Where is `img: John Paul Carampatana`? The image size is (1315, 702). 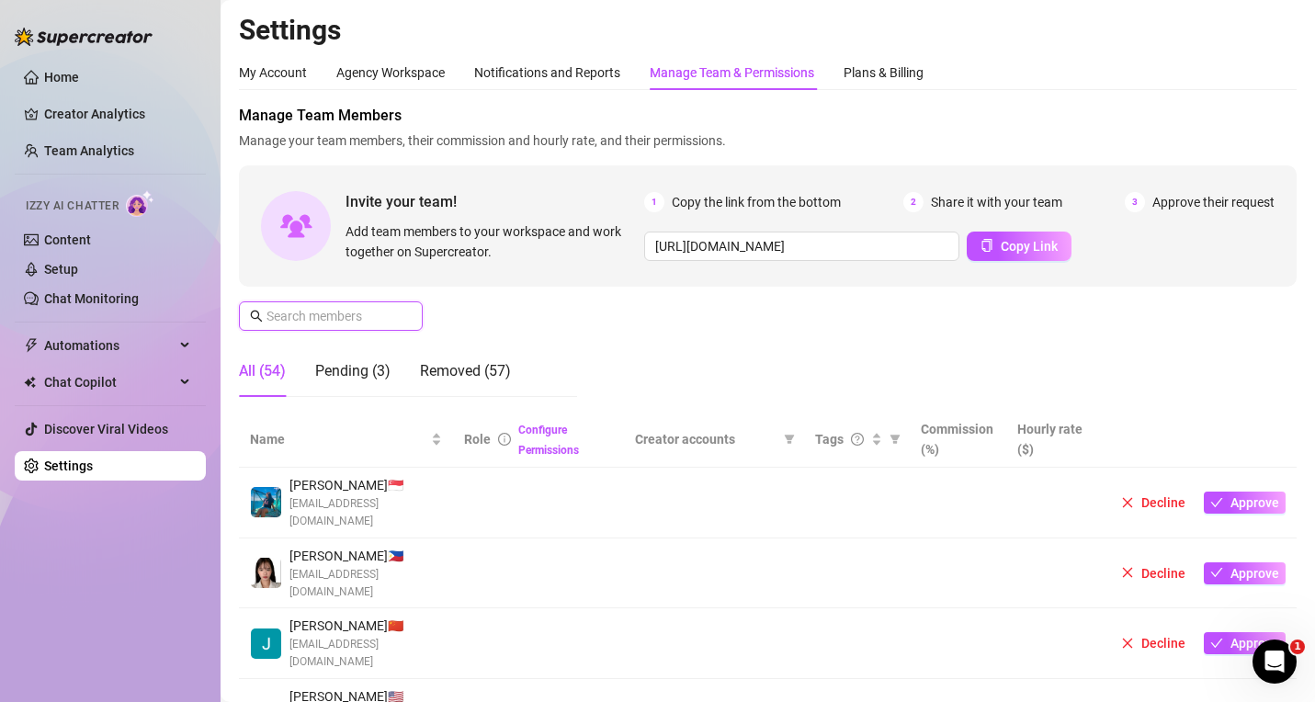
img: John Paul Carampatana is located at coordinates (266, 643).